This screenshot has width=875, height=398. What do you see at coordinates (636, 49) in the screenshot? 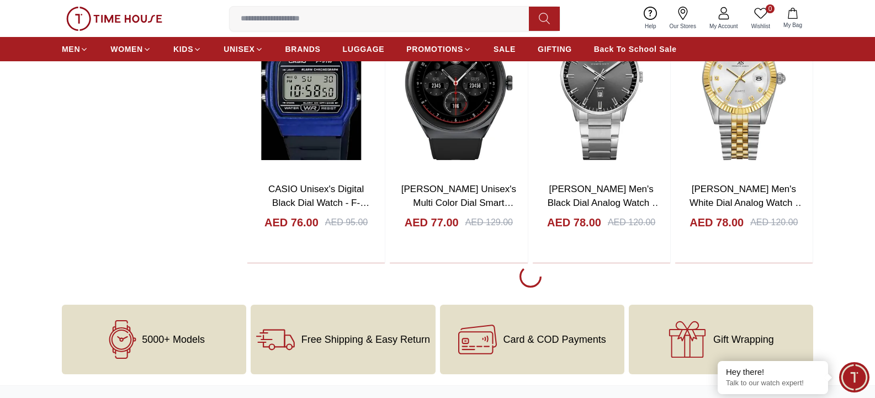
I see `span: Back To School Sale` at bounding box center [636, 49].